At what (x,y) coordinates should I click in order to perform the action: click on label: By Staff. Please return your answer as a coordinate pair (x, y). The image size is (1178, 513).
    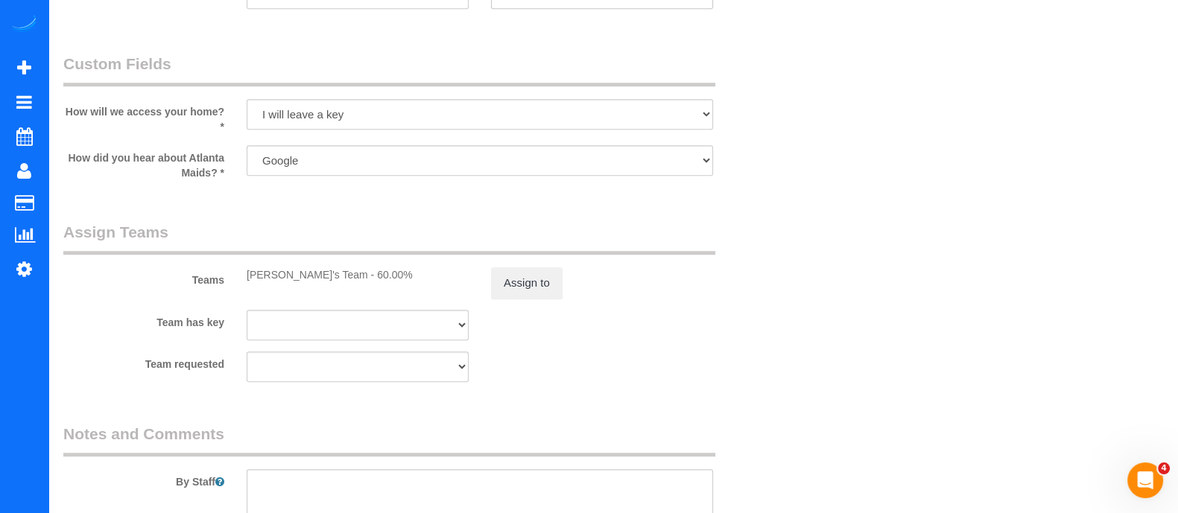
    Looking at the image, I should click on (144, 479).